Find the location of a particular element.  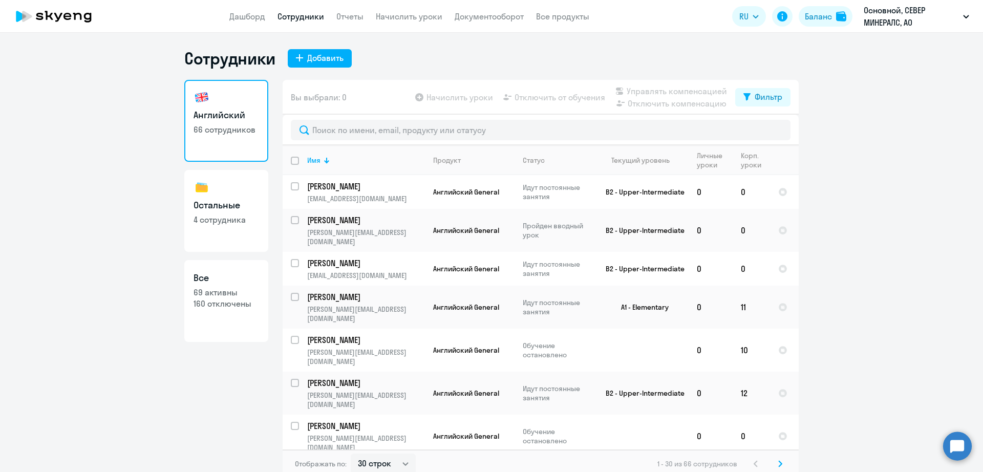

span: 1 - 30 из 66 сотрудников is located at coordinates (697, 464).